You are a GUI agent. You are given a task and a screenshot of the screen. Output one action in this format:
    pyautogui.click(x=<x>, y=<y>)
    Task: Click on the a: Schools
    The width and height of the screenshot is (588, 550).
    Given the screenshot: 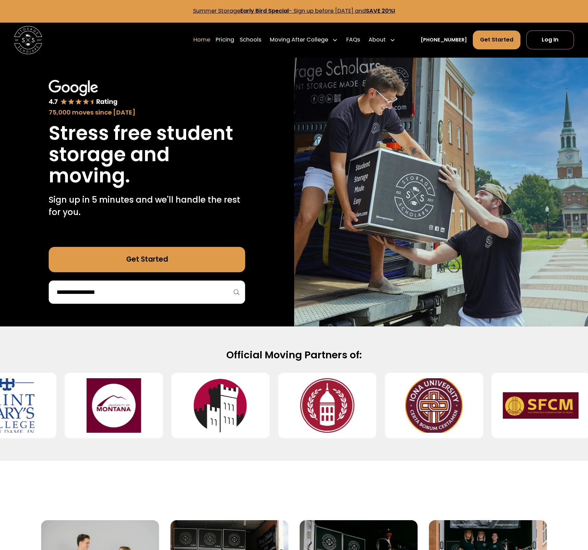 What is the action you would take?
    pyautogui.click(x=250, y=40)
    